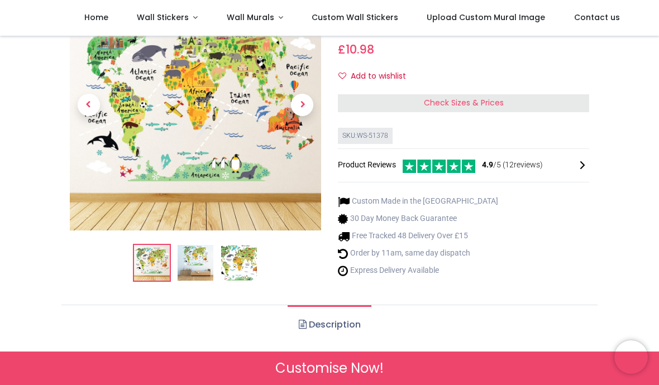 This screenshot has width=659, height=385. Describe the element at coordinates (329, 368) in the screenshot. I see `span: Customise Now!` at that location.